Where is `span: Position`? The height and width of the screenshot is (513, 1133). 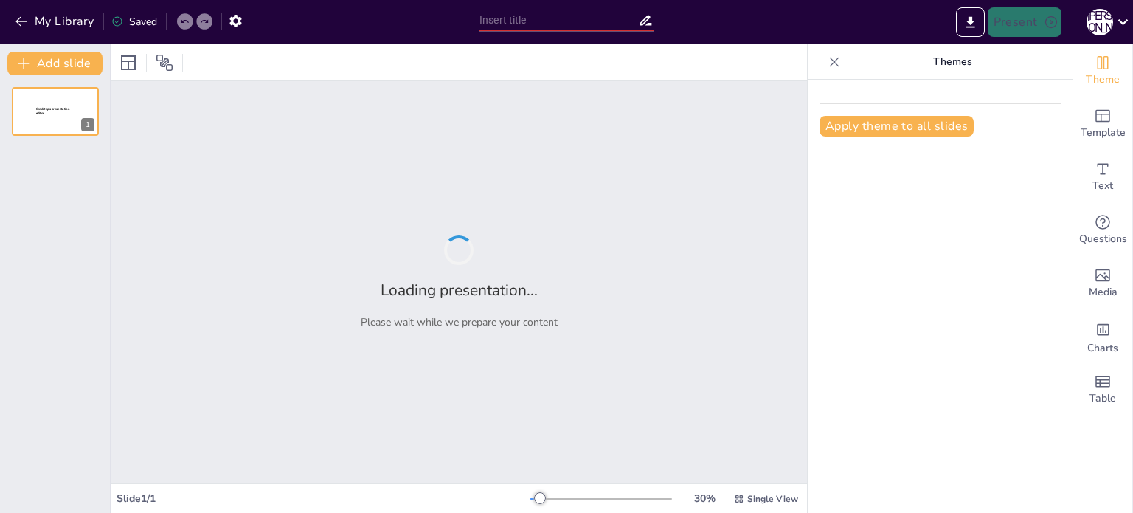 span: Position is located at coordinates (164, 63).